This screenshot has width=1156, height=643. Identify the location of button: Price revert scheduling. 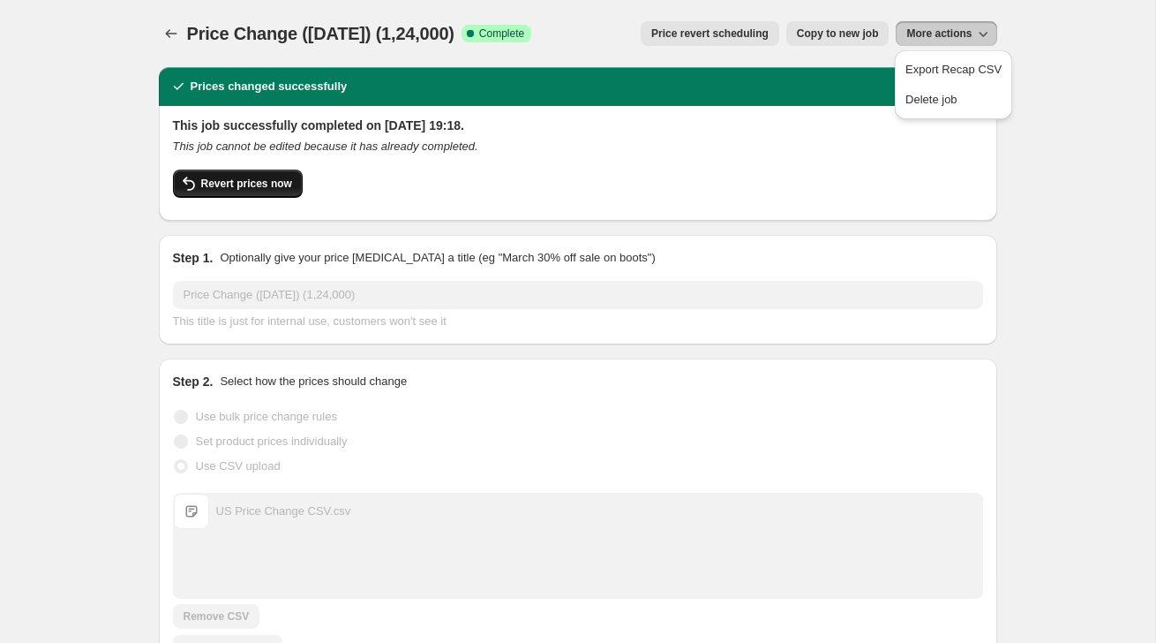
(710, 34).